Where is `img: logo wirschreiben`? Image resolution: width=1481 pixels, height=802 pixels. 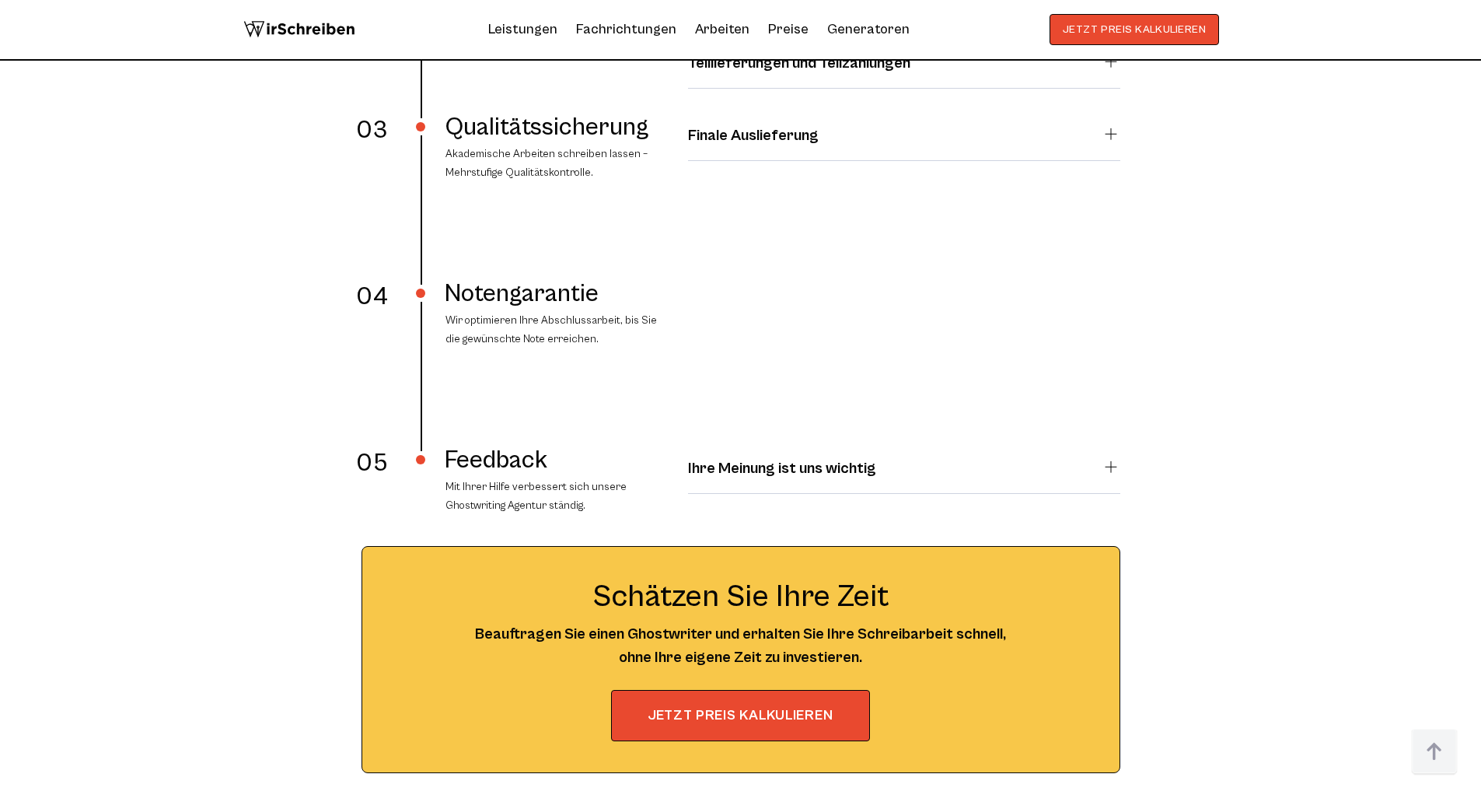 img: logo wirschreiben is located at coordinates (299, 30).